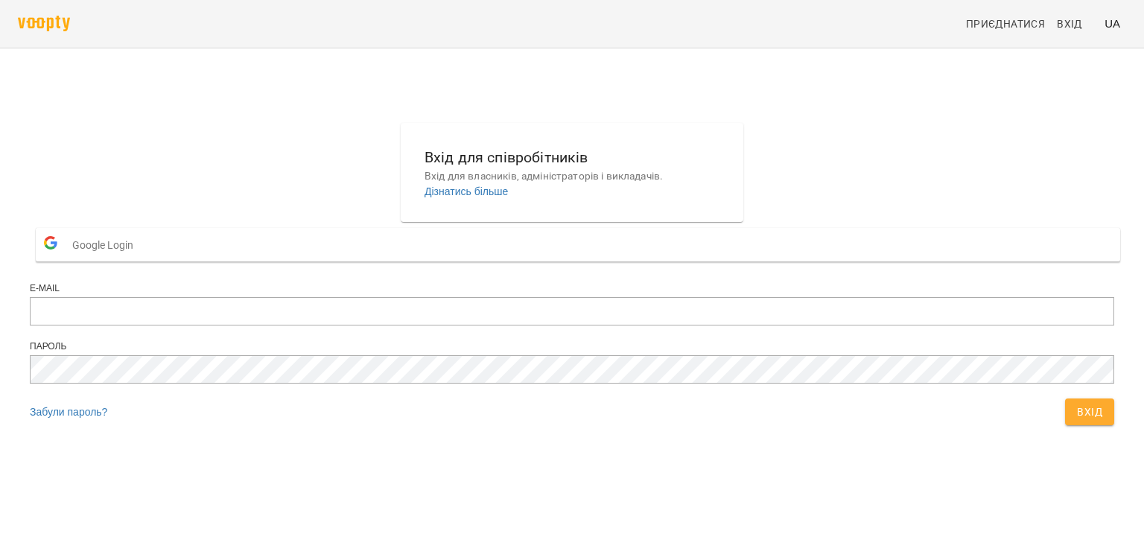  What do you see at coordinates (572, 157) in the screenshot?
I see `h6: Вхід для співробітників` at bounding box center [572, 157].